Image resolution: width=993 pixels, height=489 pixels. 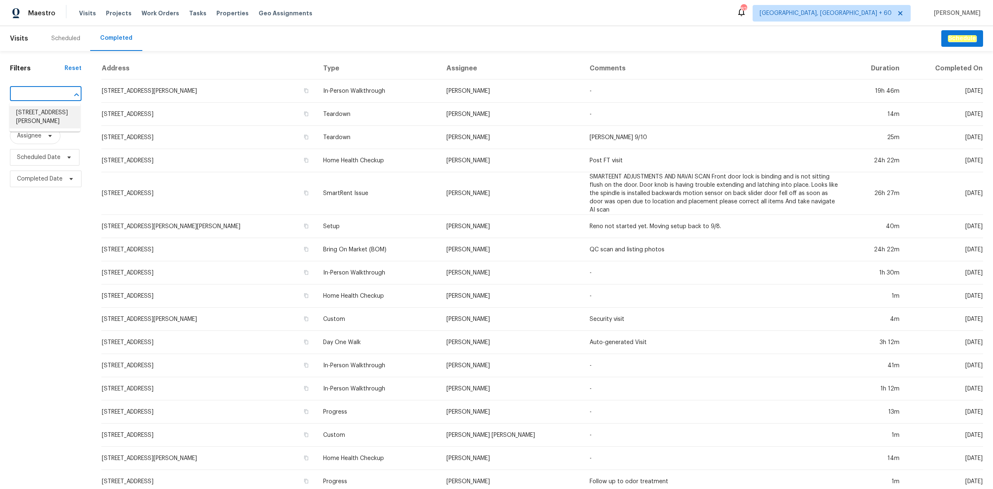 What do you see at coordinates (198, 13) in the screenshot?
I see `span: Tasks` at bounding box center [198, 13].